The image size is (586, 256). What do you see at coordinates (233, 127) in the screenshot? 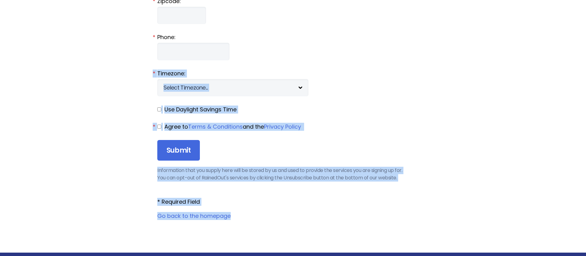
I see `span: Agree to and the` at bounding box center [233, 127].